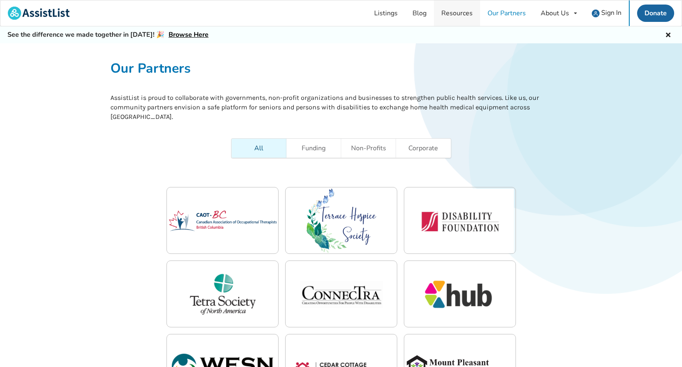 The image size is (682, 367). Describe the element at coordinates (188, 35) in the screenshot. I see `a: Browse Here` at that location.